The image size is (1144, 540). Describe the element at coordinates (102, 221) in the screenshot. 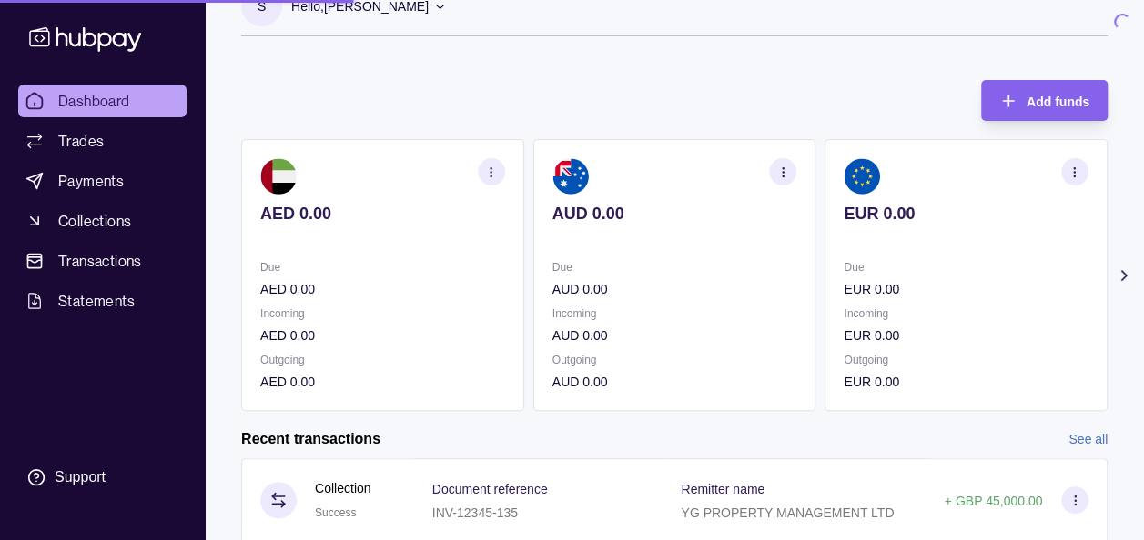

I see `a: Collections` at that location.